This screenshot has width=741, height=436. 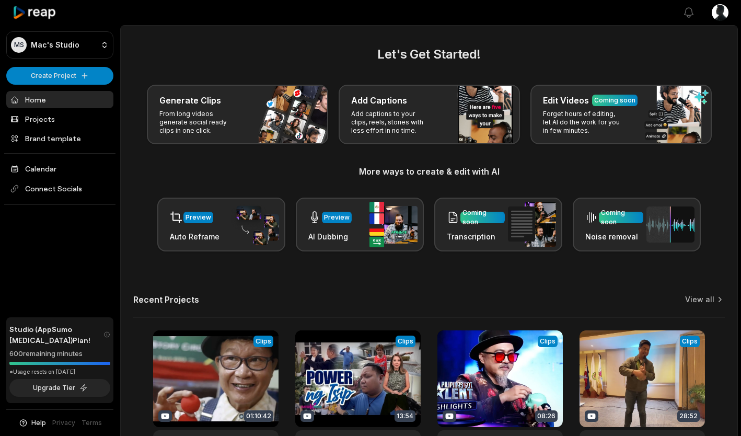 What do you see at coordinates (60, 119) in the screenshot?
I see `a: Projects` at bounding box center [60, 119].